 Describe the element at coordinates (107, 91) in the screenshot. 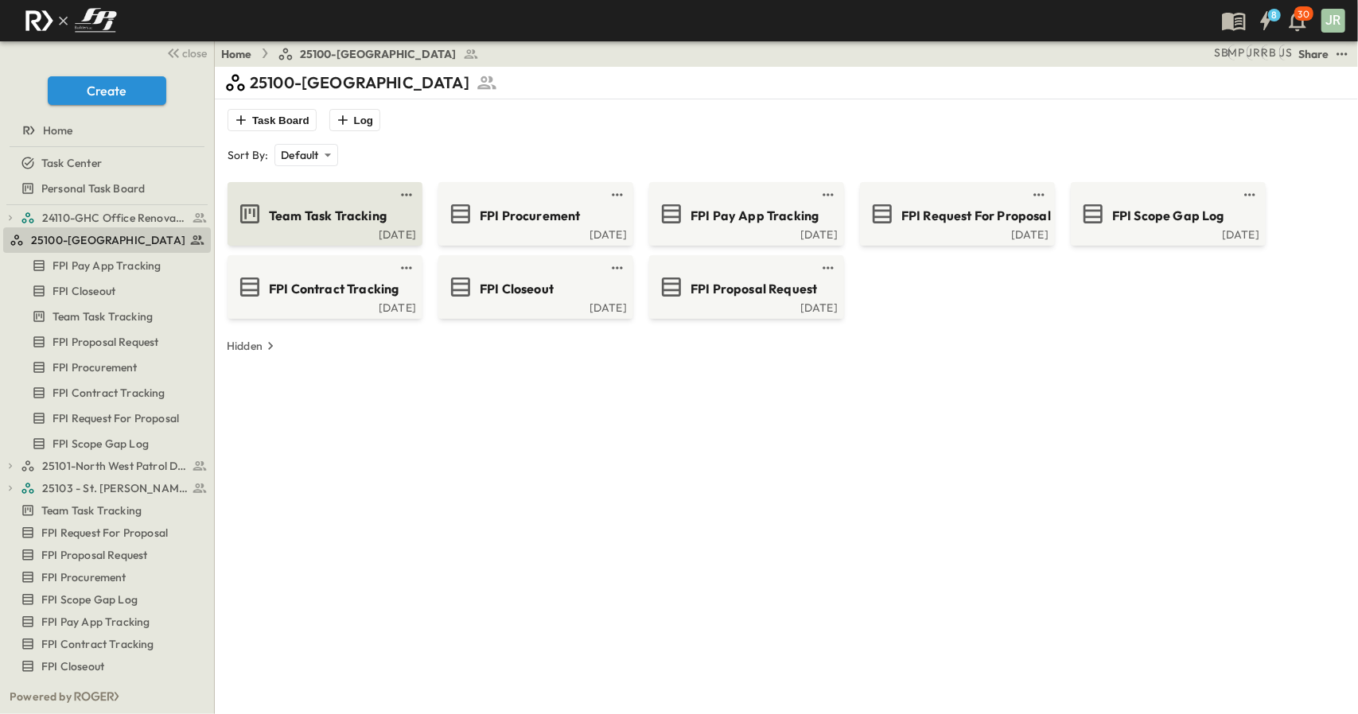

I see `button: Create` at that location.